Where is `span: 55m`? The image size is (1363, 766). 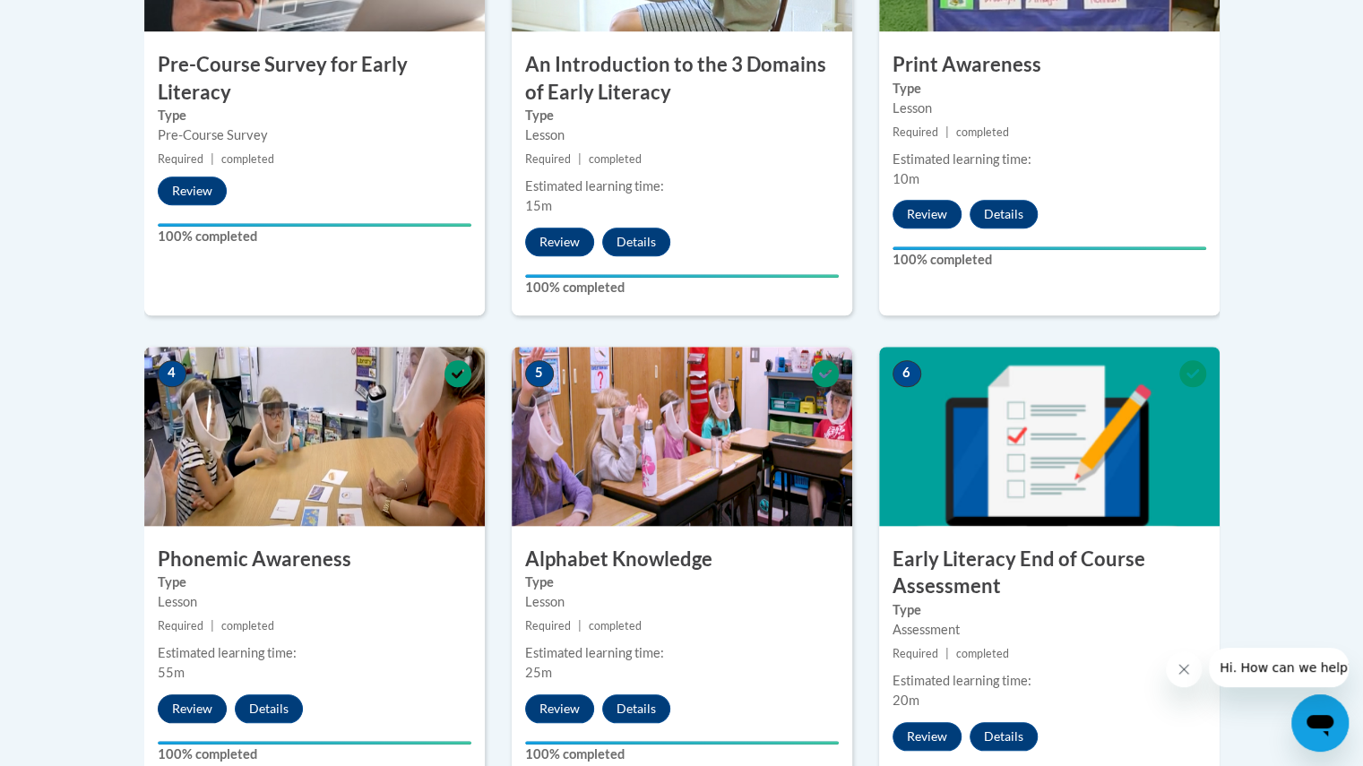 span: 55m is located at coordinates (171, 672).